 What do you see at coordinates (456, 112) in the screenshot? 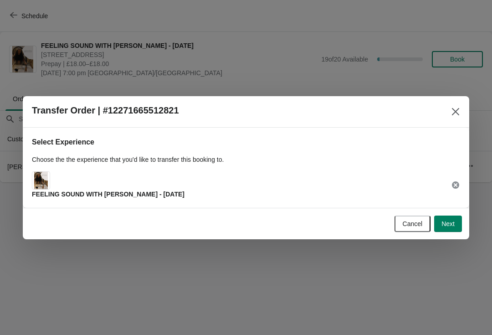
I see `button: Close` at bounding box center [456, 112].